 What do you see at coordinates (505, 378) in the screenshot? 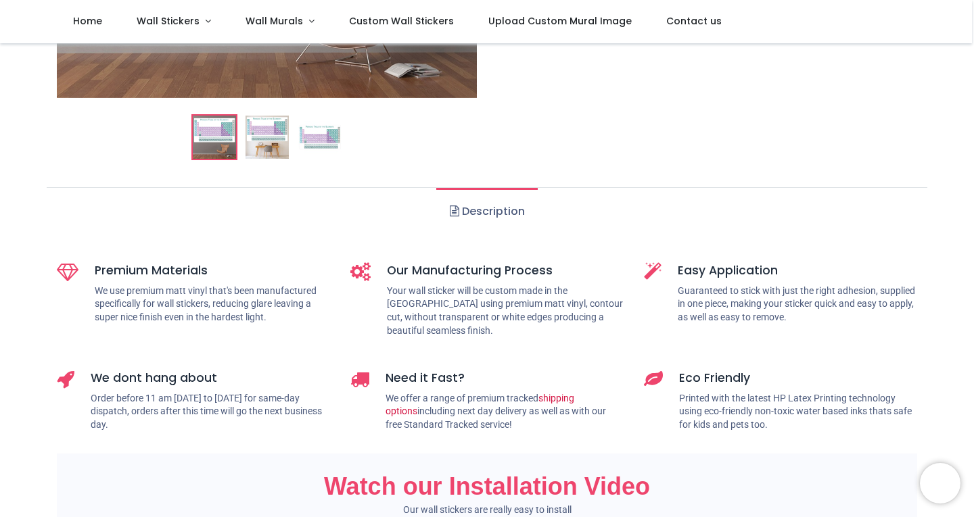
I see `h5: Need it Fast?` at bounding box center [505, 378].